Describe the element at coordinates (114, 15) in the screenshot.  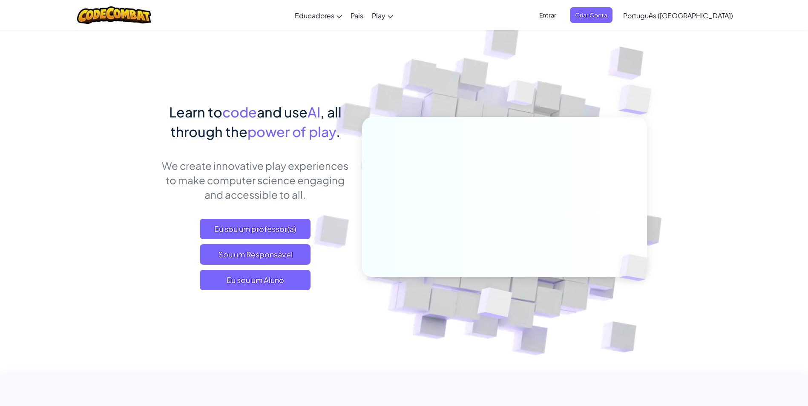
I see `img: CodeCombat logo` at that location.